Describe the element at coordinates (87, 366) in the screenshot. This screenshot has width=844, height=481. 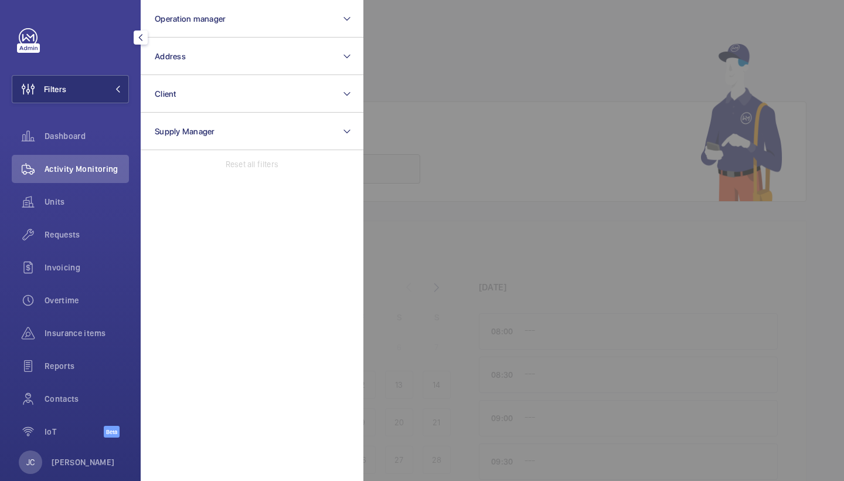
I see `span: Reports` at that location.